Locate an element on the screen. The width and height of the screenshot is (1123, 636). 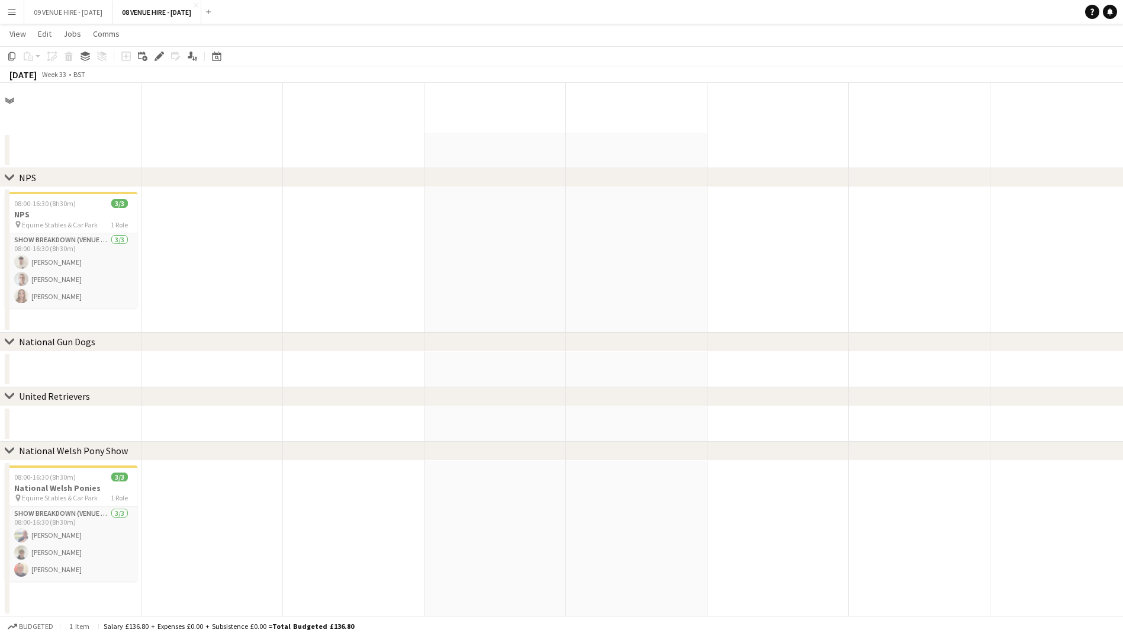
span: Total Budgeted £136.80 is located at coordinates (313, 625).